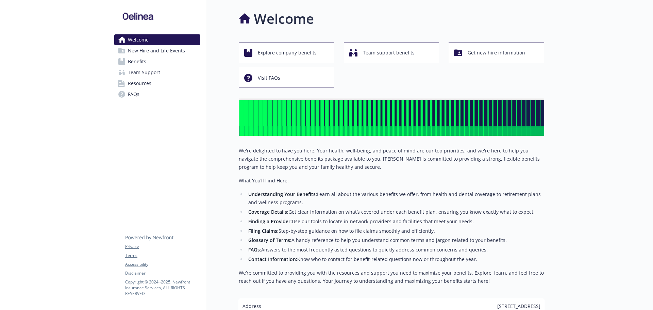 The height and width of the screenshot is (310, 653). I want to click on a: Team Support, so click(157, 72).